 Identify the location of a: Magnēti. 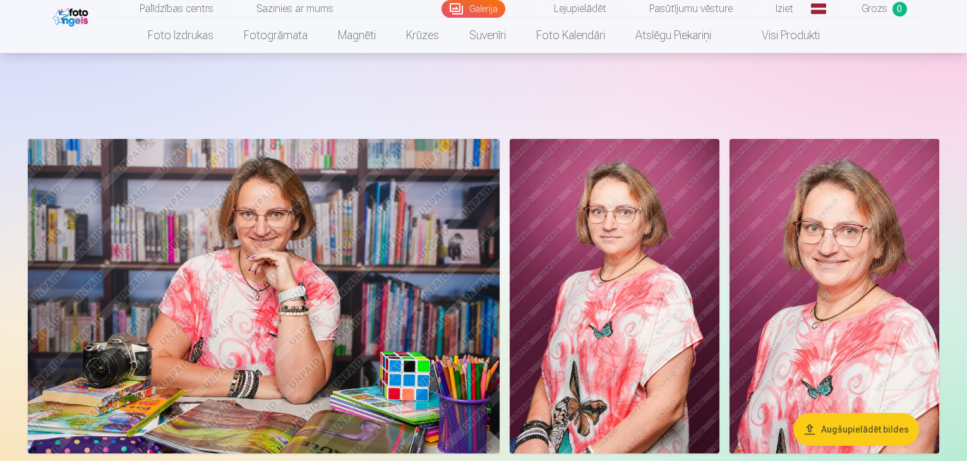
(357, 35).